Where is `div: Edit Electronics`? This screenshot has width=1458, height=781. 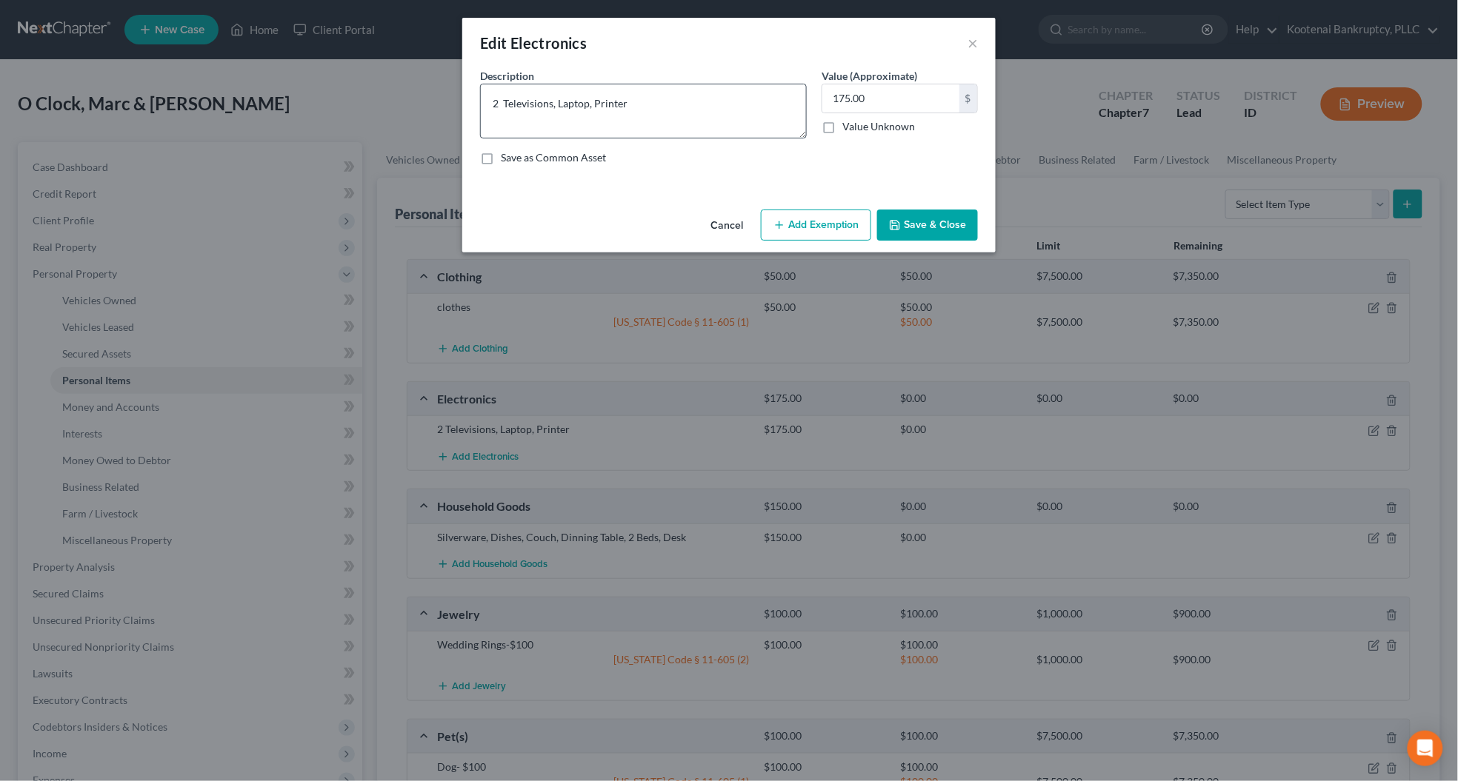
div: Edit Electronics is located at coordinates (533, 43).